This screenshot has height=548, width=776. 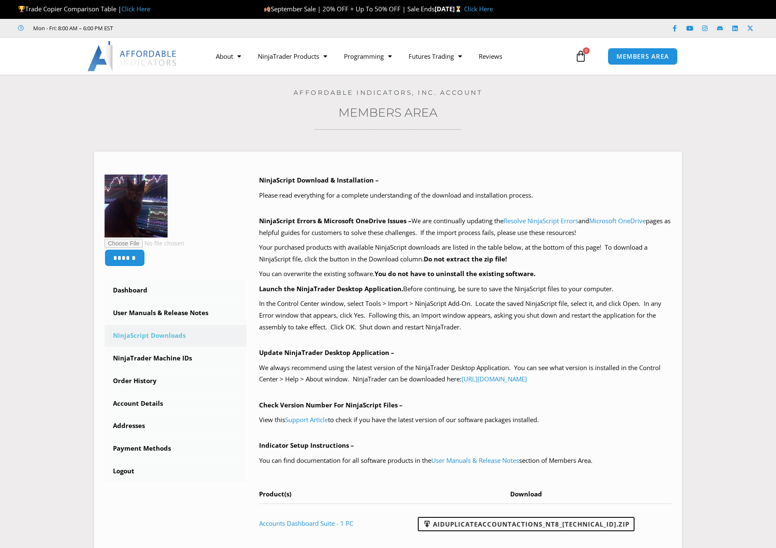 What do you see at coordinates (331, 405) in the screenshot?
I see `b: Check Version Number For NinjaScript Files –` at bounding box center [331, 405].